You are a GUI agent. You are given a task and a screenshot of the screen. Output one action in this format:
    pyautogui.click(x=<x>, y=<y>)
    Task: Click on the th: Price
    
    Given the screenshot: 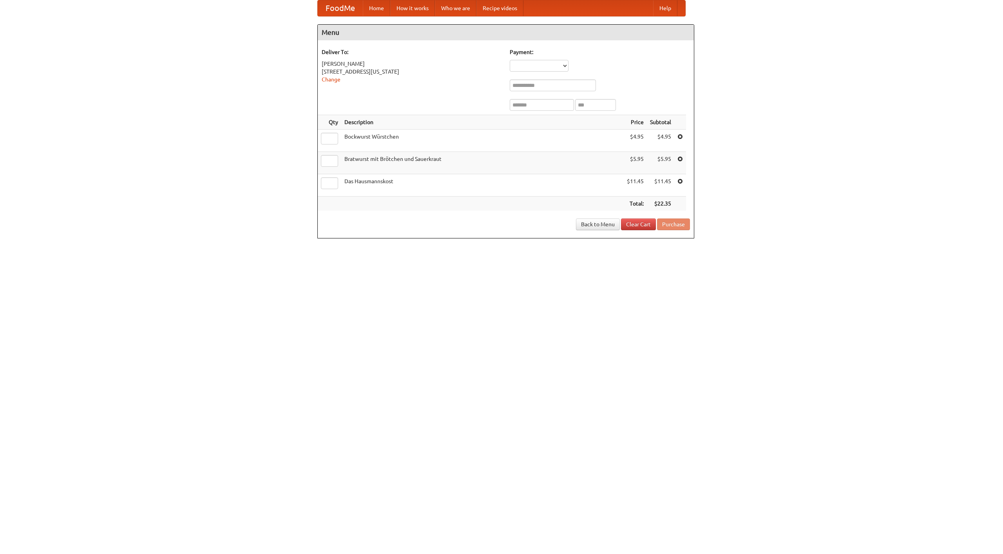 What is the action you would take?
    pyautogui.click(x=635, y=122)
    